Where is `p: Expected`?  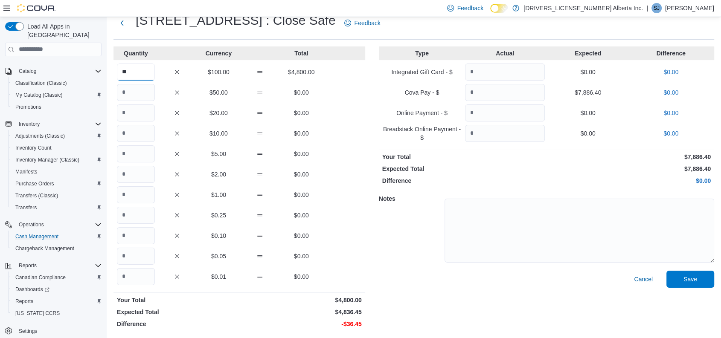 p: Expected is located at coordinates (588, 53).